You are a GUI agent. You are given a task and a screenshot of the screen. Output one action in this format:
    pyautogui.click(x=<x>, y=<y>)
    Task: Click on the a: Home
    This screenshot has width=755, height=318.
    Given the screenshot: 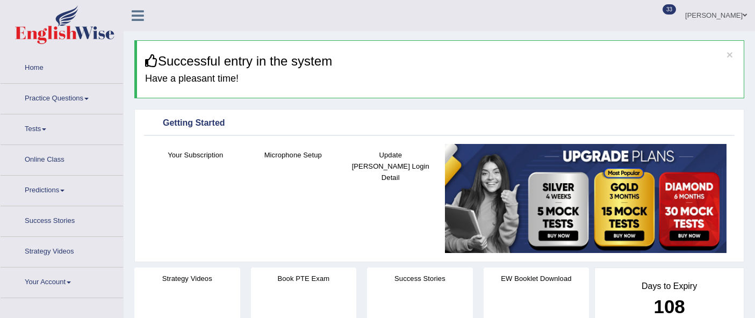 What is the action you would take?
    pyautogui.click(x=62, y=67)
    